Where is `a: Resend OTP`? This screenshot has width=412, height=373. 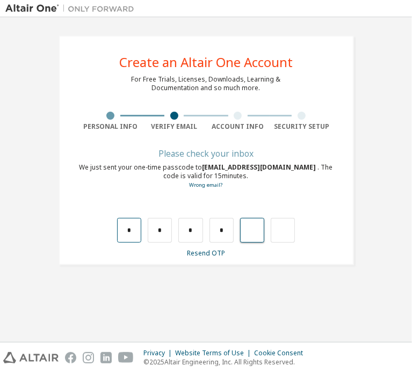 a: Resend OTP is located at coordinates (206, 253).